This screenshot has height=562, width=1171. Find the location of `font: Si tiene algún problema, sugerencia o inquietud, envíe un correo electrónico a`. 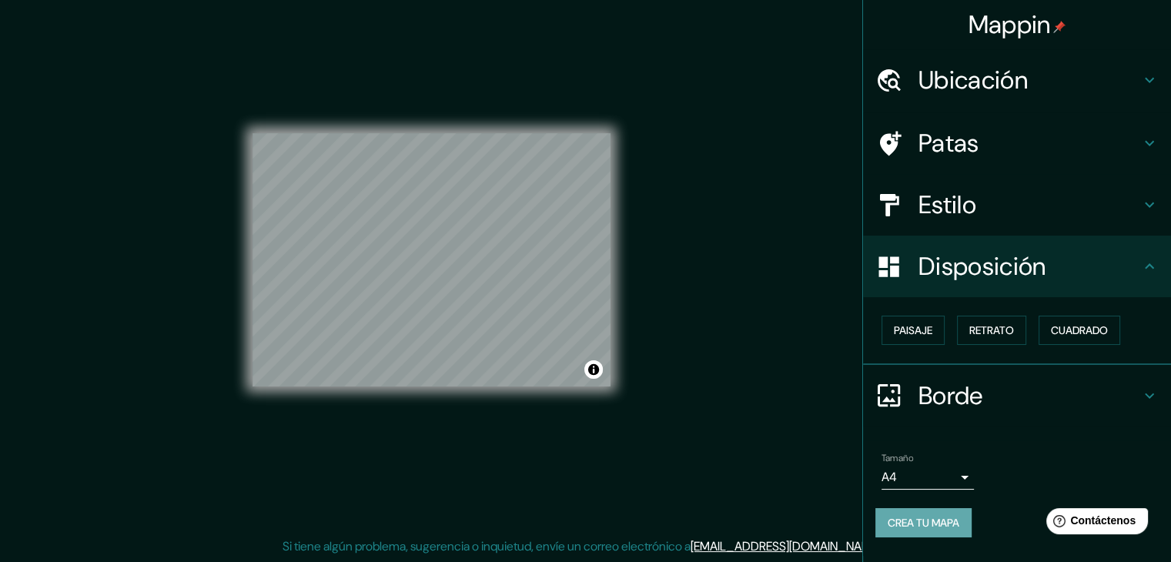

font: Si tiene algún problema, sugerencia o inquietud, envíe un correo electrónico a is located at coordinates (486, 546).